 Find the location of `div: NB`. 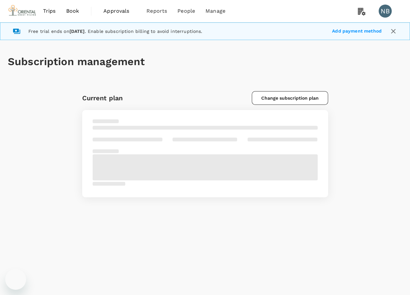

div: NB is located at coordinates (385, 11).